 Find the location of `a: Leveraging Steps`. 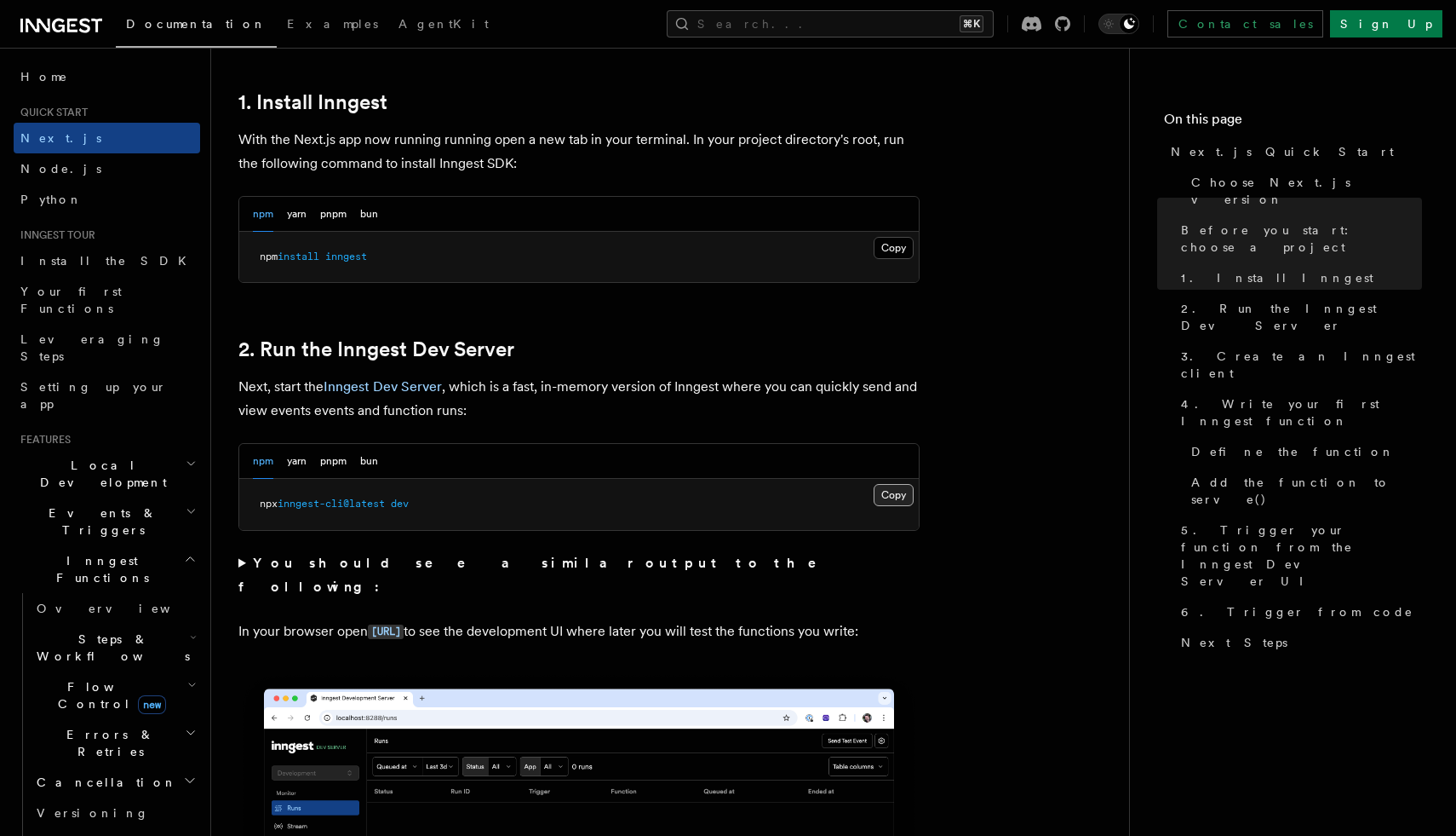

a: Leveraging Steps is located at coordinates (106, 348).